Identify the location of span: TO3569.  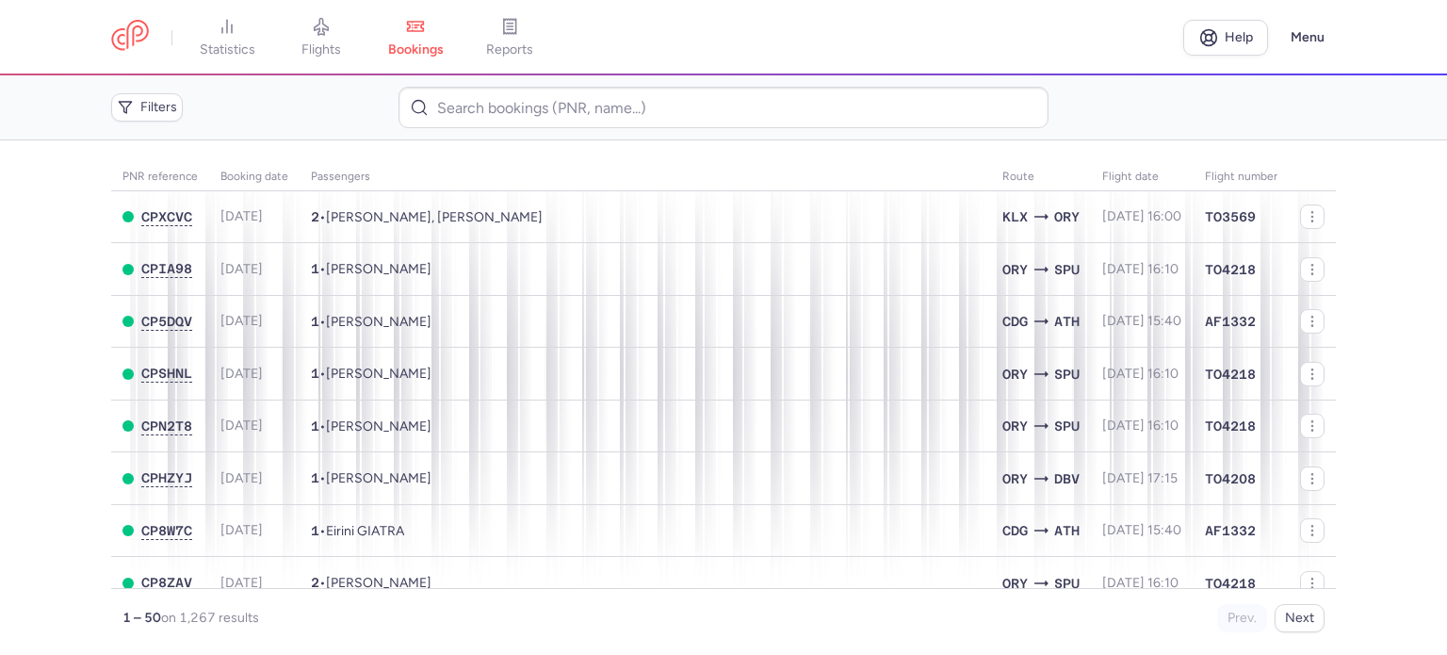
(1230, 217).